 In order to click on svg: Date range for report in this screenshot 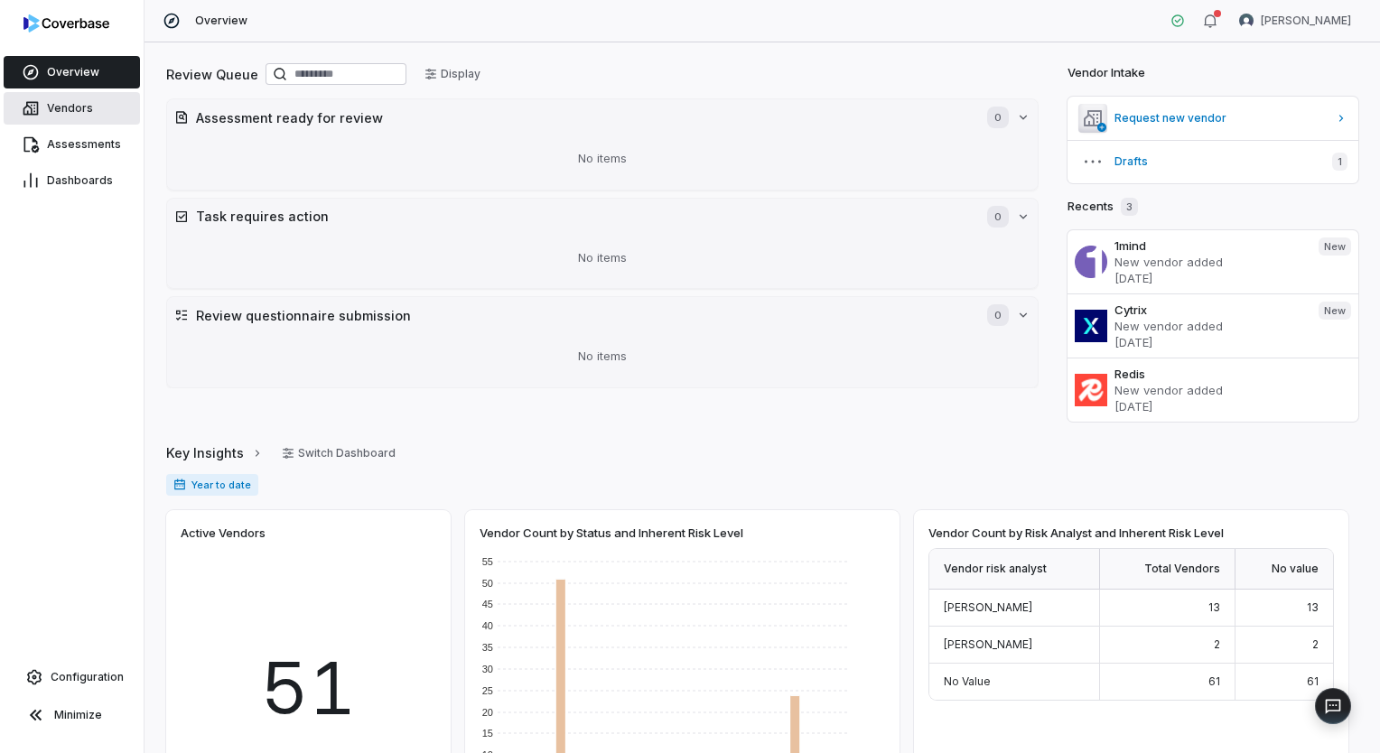, I will do `click(180, 485)`.